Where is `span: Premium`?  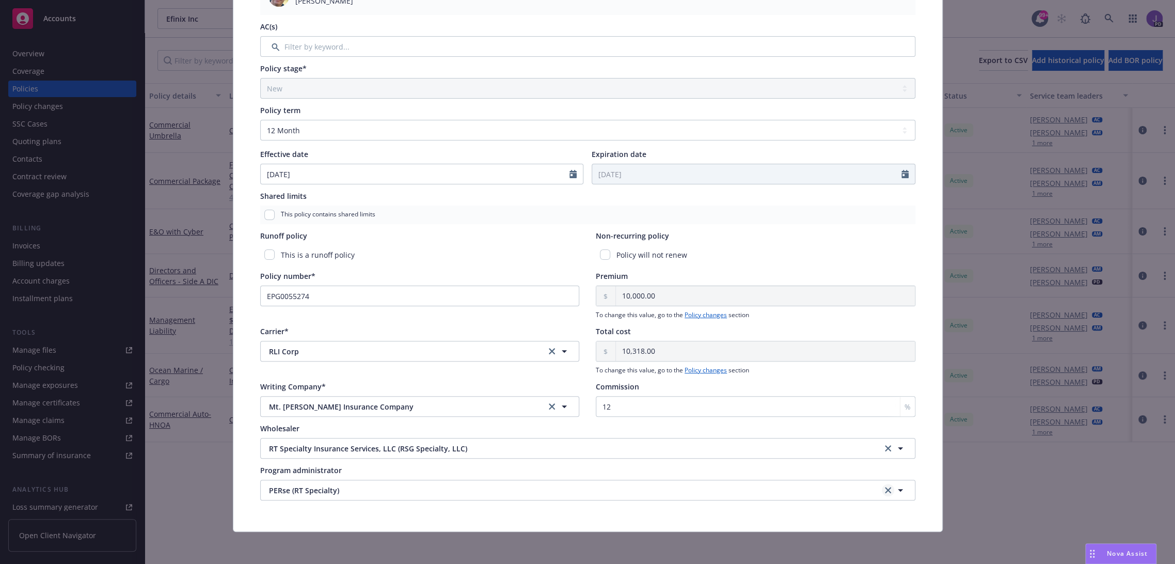
span: Premium is located at coordinates (612, 276).